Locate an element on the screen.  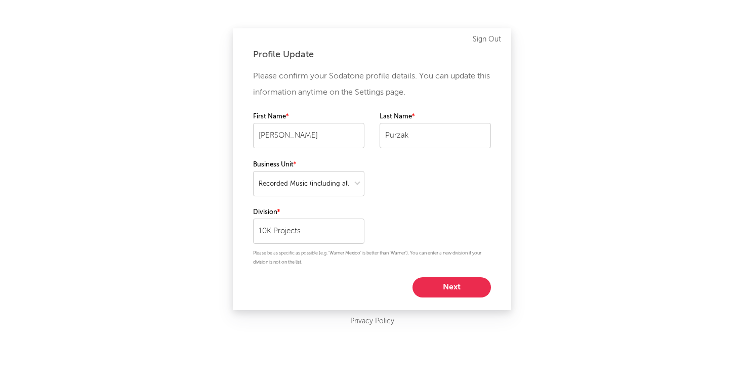
label: Division is located at coordinates (309, 212).